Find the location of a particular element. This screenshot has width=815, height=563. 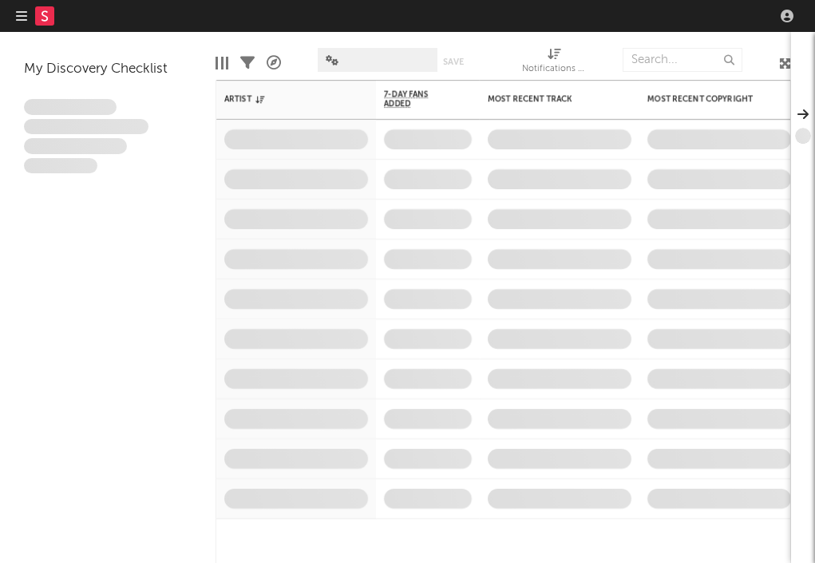

div: Edit Columns is located at coordinates (222, 63).